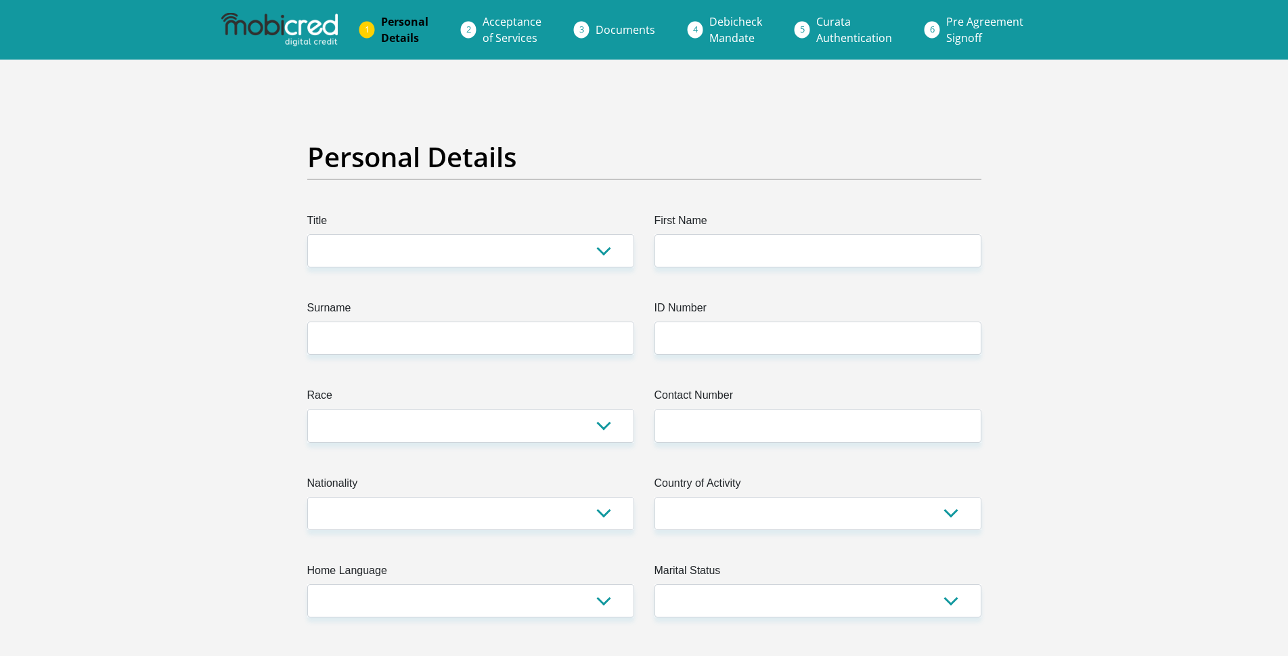 The width and height of the screenshot is (1288, 656). What do you see at coordinates (817, 223) in the screenshot?
I see `label: First Name` at bounding box center [817, 223].